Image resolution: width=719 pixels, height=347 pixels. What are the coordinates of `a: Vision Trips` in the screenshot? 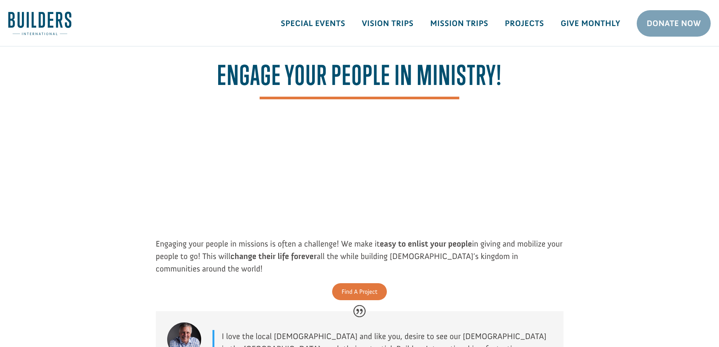 It's located at (388, 23).